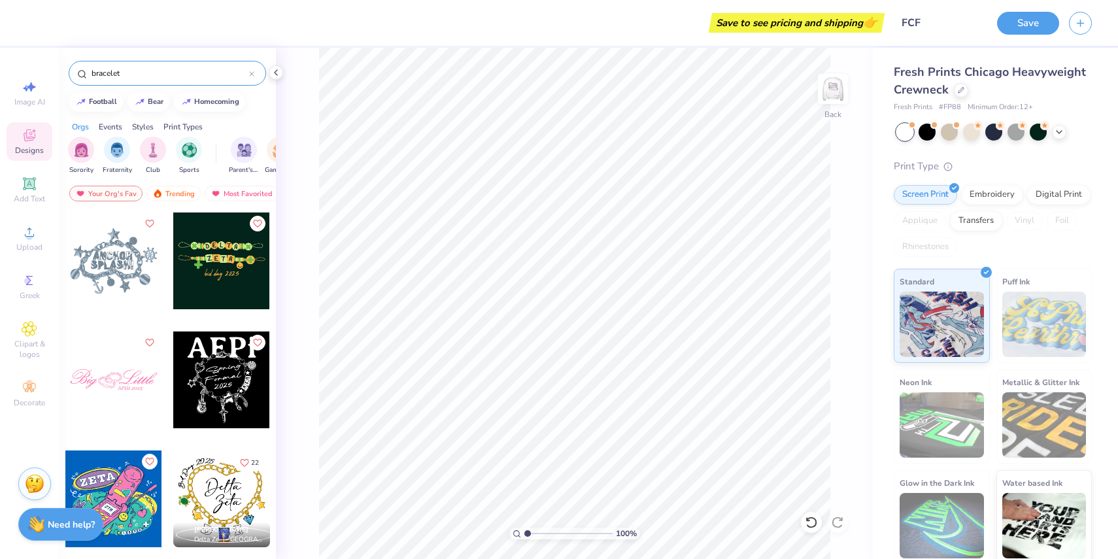 The image size is (1118, 559). Describe the element at coordinates (244, 156) in the screenshot. I see `div: filter for Parent's Weekend` at that location.